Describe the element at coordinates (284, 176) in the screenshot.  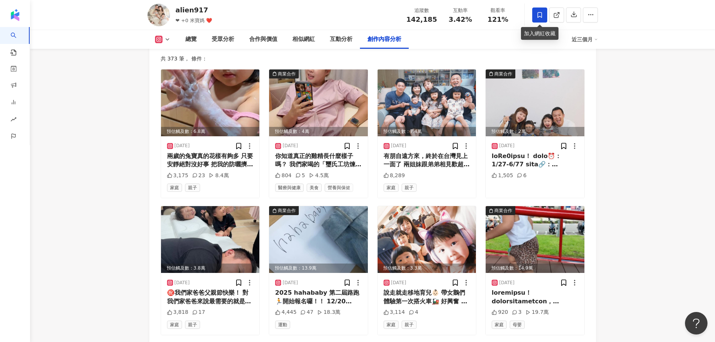
I see `div: 804` at that location.